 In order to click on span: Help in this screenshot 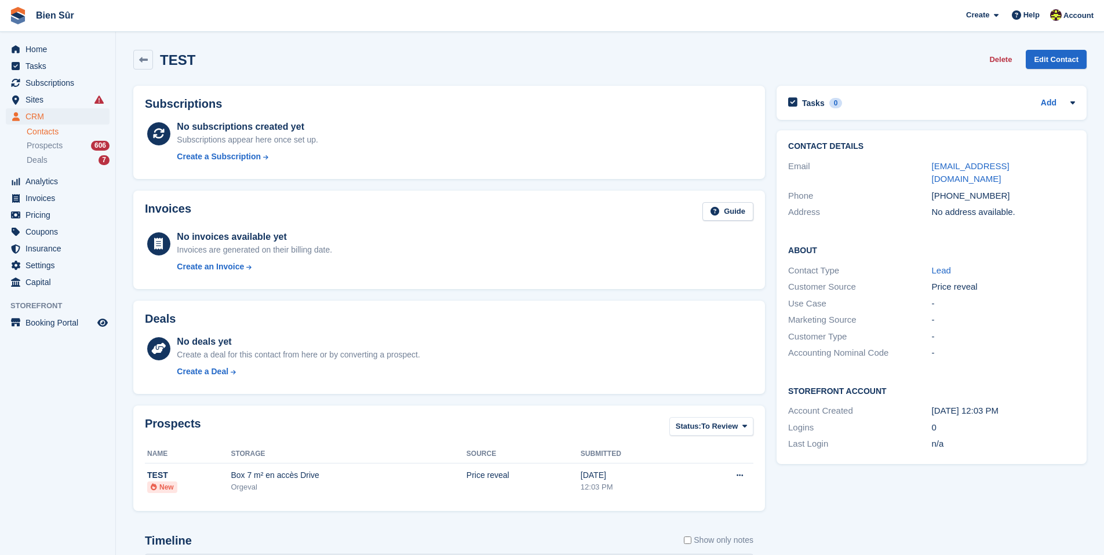, I will do `click(1032, 15)`.